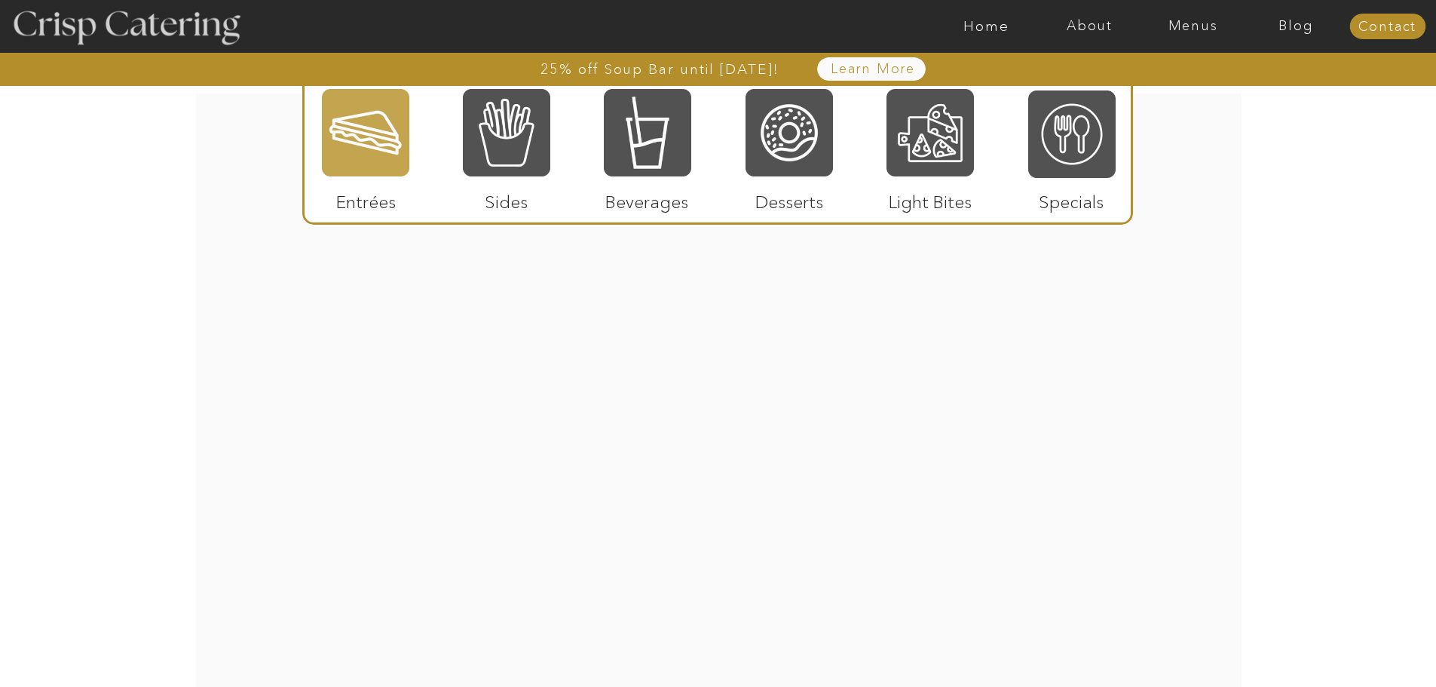 The image size is (1436, 687). What do you see at coordinates (1296, 26) in the screenshot?
I see `nav: Blog` at bounding box center [1296, 26].